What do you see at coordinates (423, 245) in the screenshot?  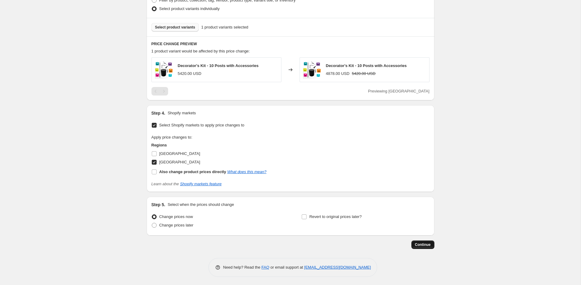 I see `span: Continue` at bounding box center [423, 245].